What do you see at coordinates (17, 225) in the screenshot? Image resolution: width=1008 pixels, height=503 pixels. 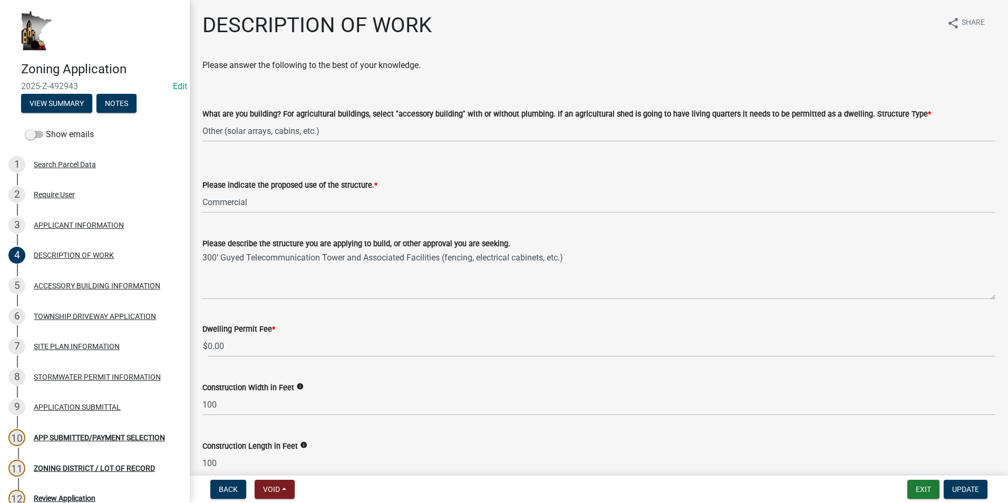 I see `div: 3` at bounding box center [17, 225].